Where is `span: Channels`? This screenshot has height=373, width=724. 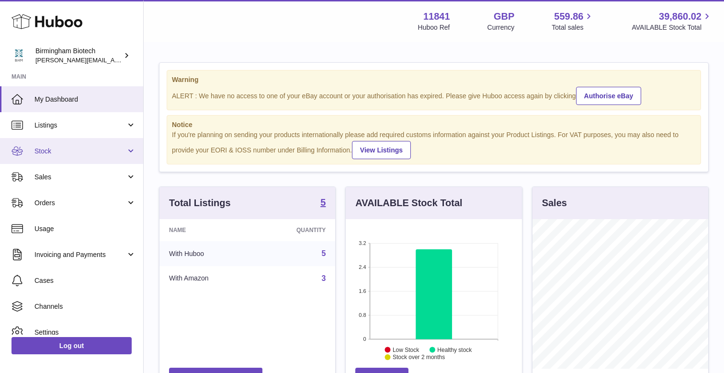
span: Channels is located at coordinates (85, 306).